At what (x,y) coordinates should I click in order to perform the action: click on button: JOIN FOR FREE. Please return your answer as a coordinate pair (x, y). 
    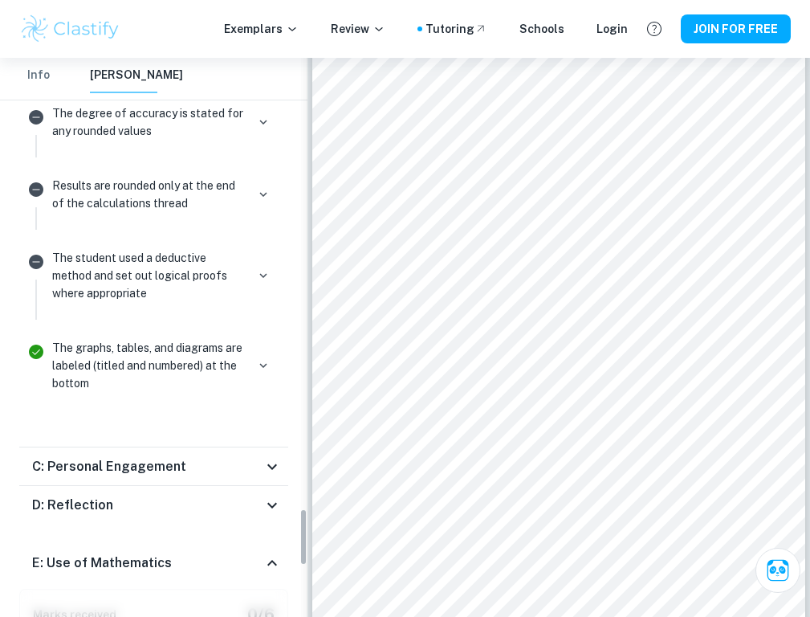
    Looking at the image, I should click on (735, 29).